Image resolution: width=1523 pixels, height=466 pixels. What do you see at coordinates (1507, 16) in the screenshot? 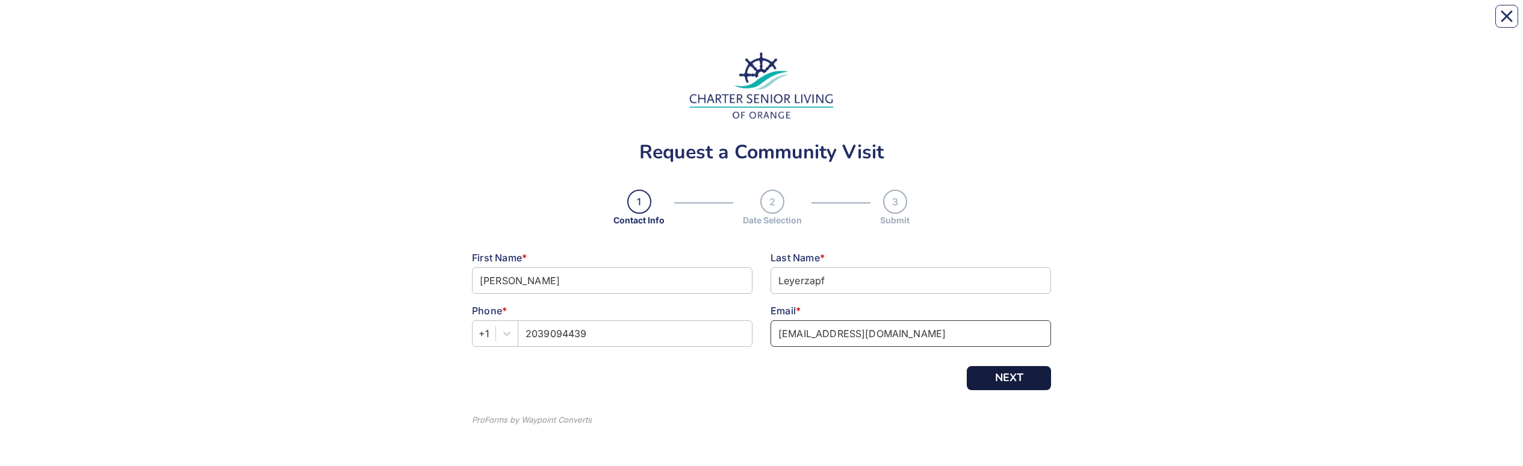
I see `button: Close` at bounding box center [1507, 16].